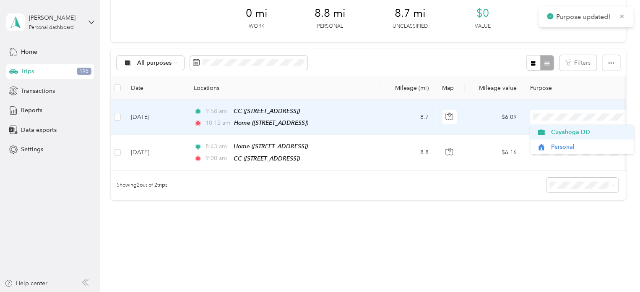  What do you see at coordinates (217, 158) in the screenshot?
I see `span: 9:00 am` at bounding box center [217, 158].